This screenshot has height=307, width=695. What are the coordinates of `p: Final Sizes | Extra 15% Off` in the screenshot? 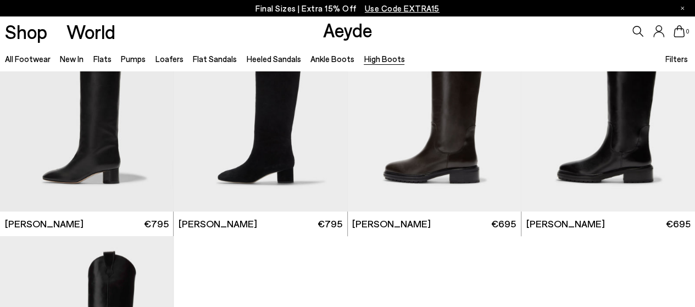 It's located at (347, 8).